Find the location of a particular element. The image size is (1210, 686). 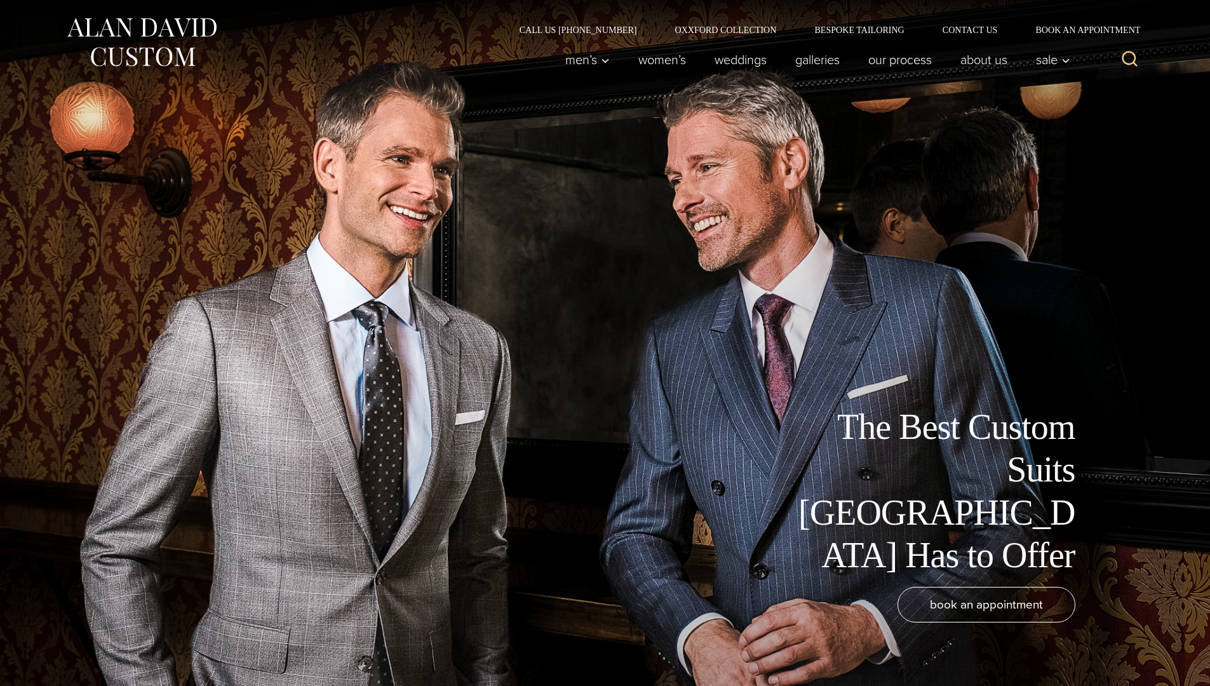

a: Women’s is located at coordinates (662, 60).